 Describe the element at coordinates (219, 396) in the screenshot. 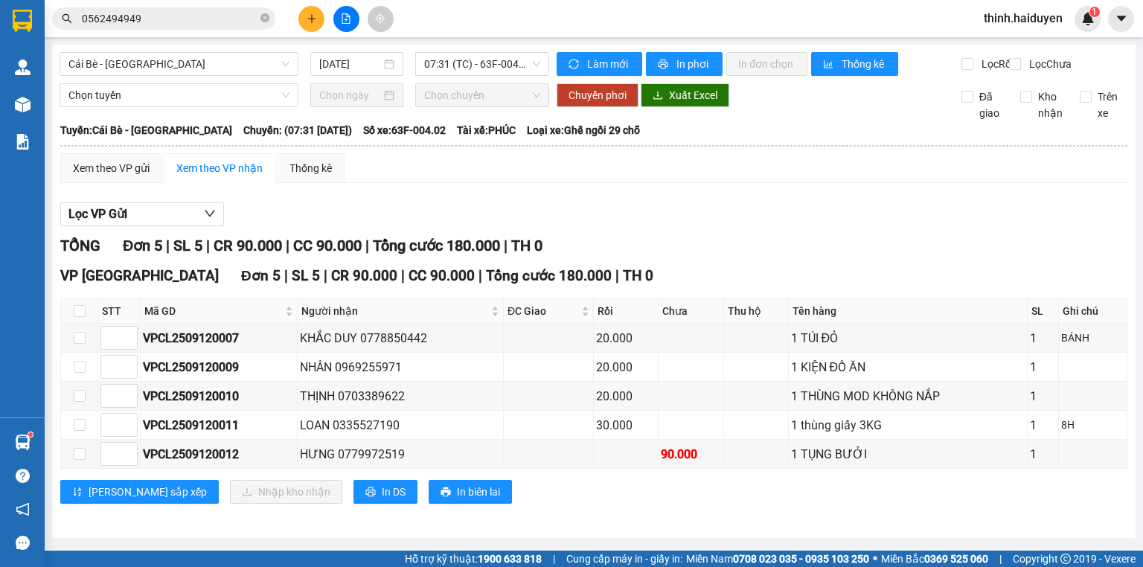

I see `div: VPCL2509120010` at that location.